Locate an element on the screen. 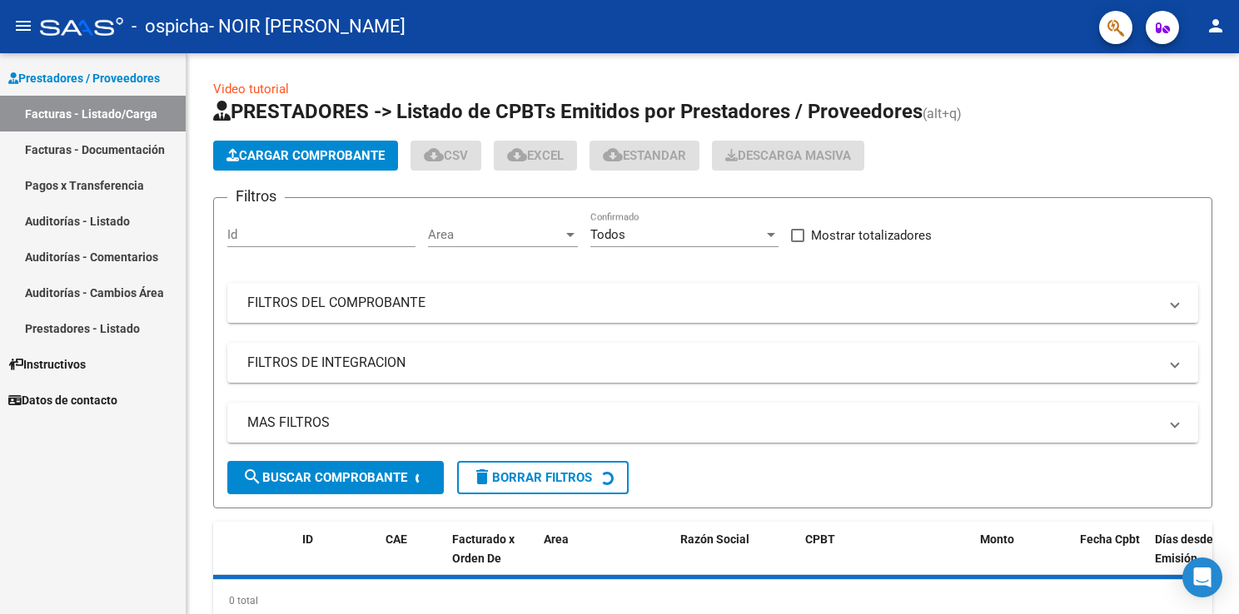 This screenshot has height=614, width=1239. span: PRESTADORES -> Listado de CPBTs Emitidos por Prestadores / Proveedores is located at coordinates (568, 112).